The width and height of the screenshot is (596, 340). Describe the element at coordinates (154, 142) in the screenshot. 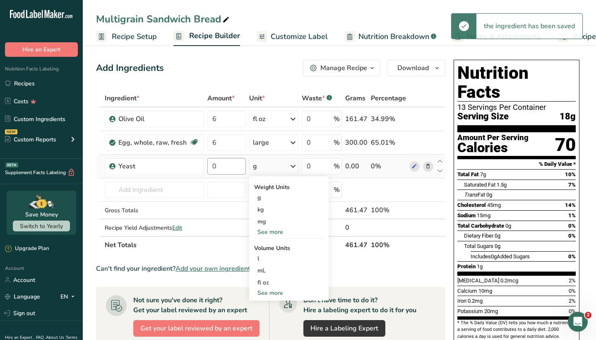

I see `div: Egg, whole, raw, fresh` at that location.